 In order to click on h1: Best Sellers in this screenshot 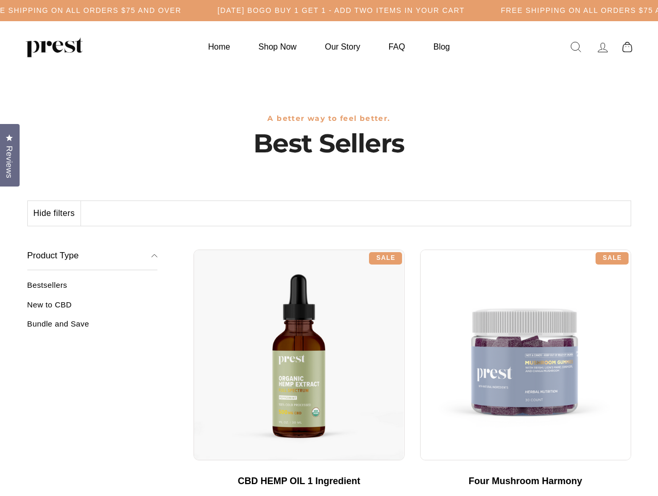, I will do `click(329, 144)`.